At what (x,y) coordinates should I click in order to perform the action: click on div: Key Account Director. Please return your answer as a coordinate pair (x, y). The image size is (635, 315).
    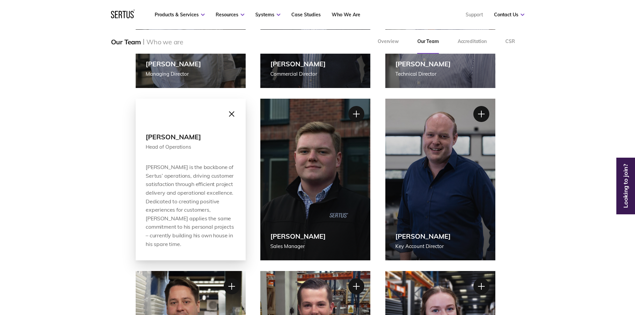
    Looking at the image, I should click on (423, 246).